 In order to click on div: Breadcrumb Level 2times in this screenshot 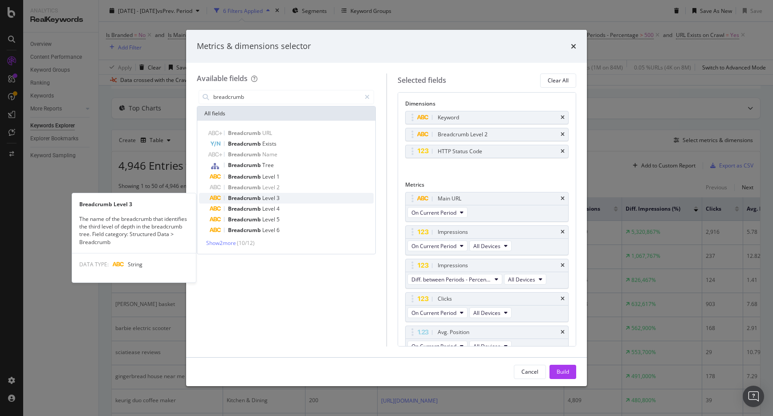, I will do `click(487, 135)`.